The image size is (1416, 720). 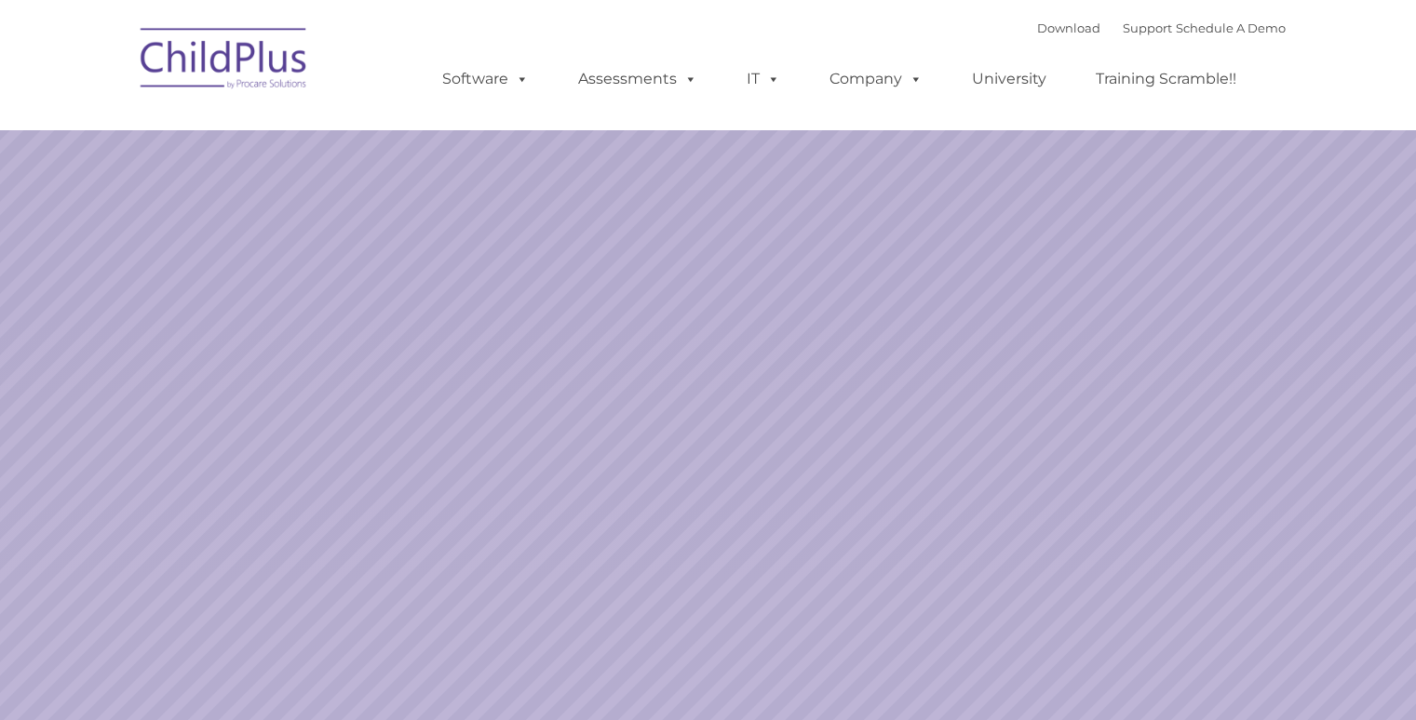 What do you see at coordinates (876, 79) in the screenshot?
I see `a: Company` at bounding box center [876, 79].